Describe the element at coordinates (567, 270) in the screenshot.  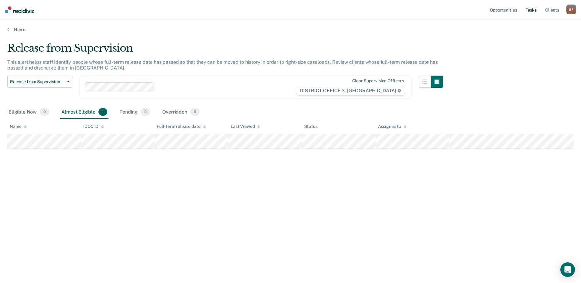
I see `div: Open Intercom Messenger` at that location.